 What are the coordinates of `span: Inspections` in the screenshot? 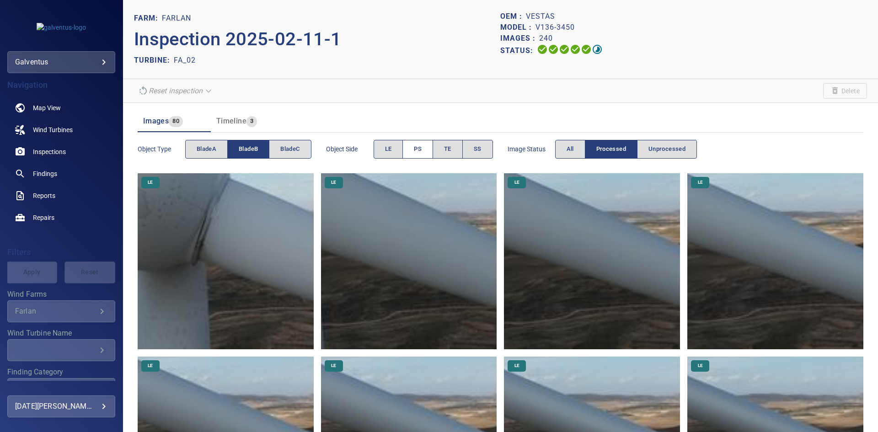 It's located at (49, 152).